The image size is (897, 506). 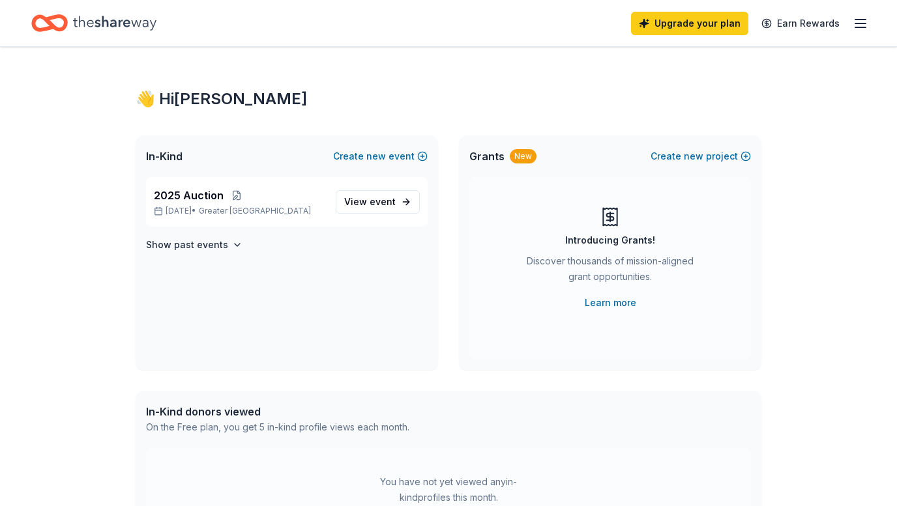 I want to click on div: New, so click(x=523, y=156).